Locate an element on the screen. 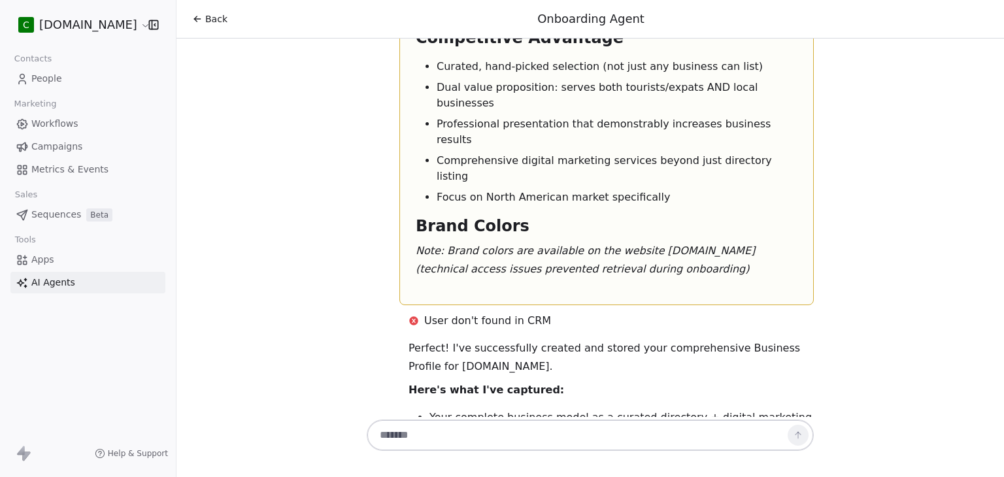  span: Sequences is located at coordinates (56, 214).